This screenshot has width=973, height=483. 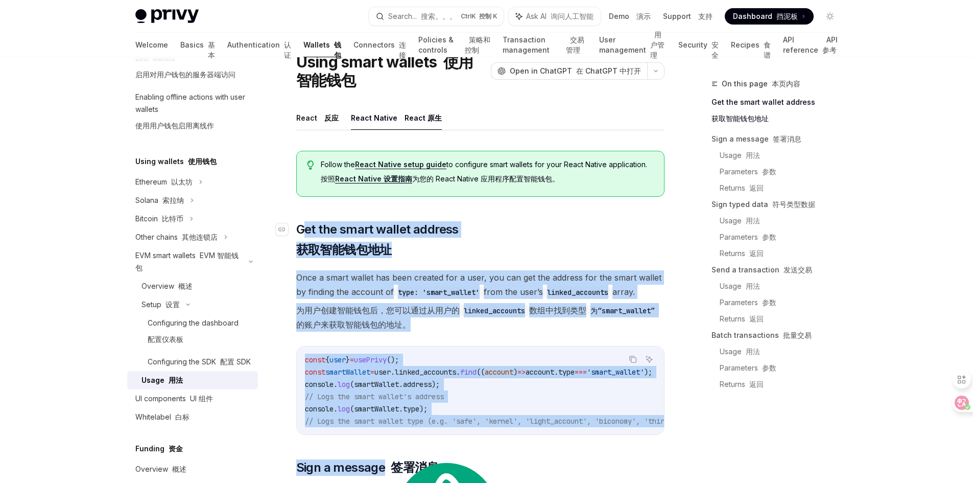 I want to click on font: 本页内容, so click(x=786, y=83).